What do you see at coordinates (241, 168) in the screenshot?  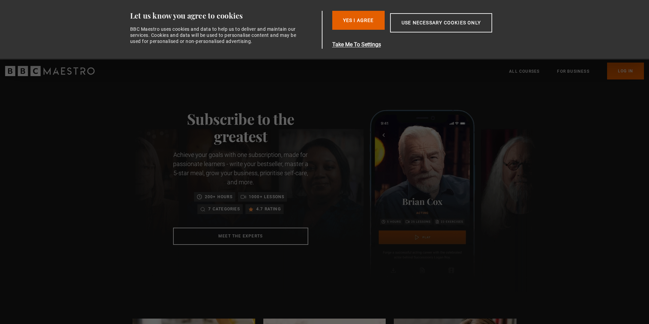 I see `p: Achieve your goals with one subscription, made for passionate learners - write your bestseller, m...` at bounding box center [241, 168].